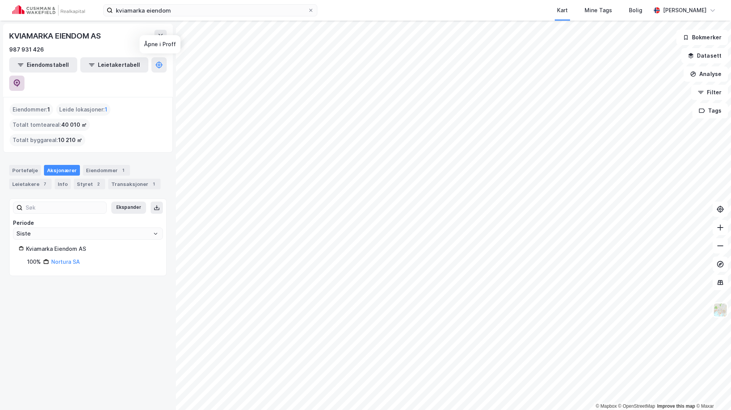 The image size is (731, 410). Describe the element at coordinates (705, 74) in the screenshot. I see `button: Analyse` at that location.